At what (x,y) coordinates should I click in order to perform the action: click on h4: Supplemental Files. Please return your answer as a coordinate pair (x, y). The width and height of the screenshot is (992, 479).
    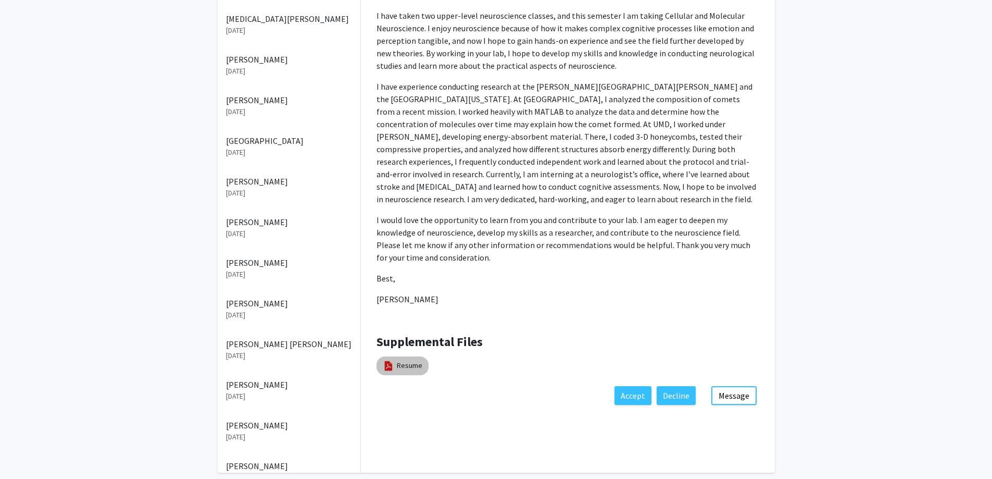
    Looking at the image, I should click on (568, 342).